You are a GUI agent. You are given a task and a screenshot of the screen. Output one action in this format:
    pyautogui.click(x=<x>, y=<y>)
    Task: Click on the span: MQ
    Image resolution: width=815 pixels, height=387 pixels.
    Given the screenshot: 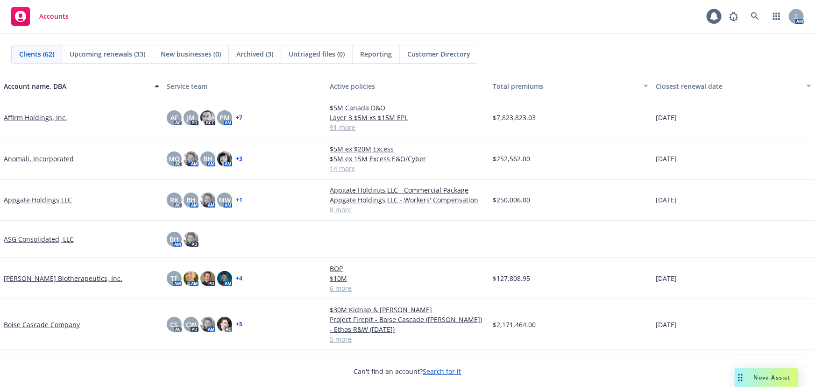 What is the action you would take?
    pyautogui.click(x=174, y=158)
    